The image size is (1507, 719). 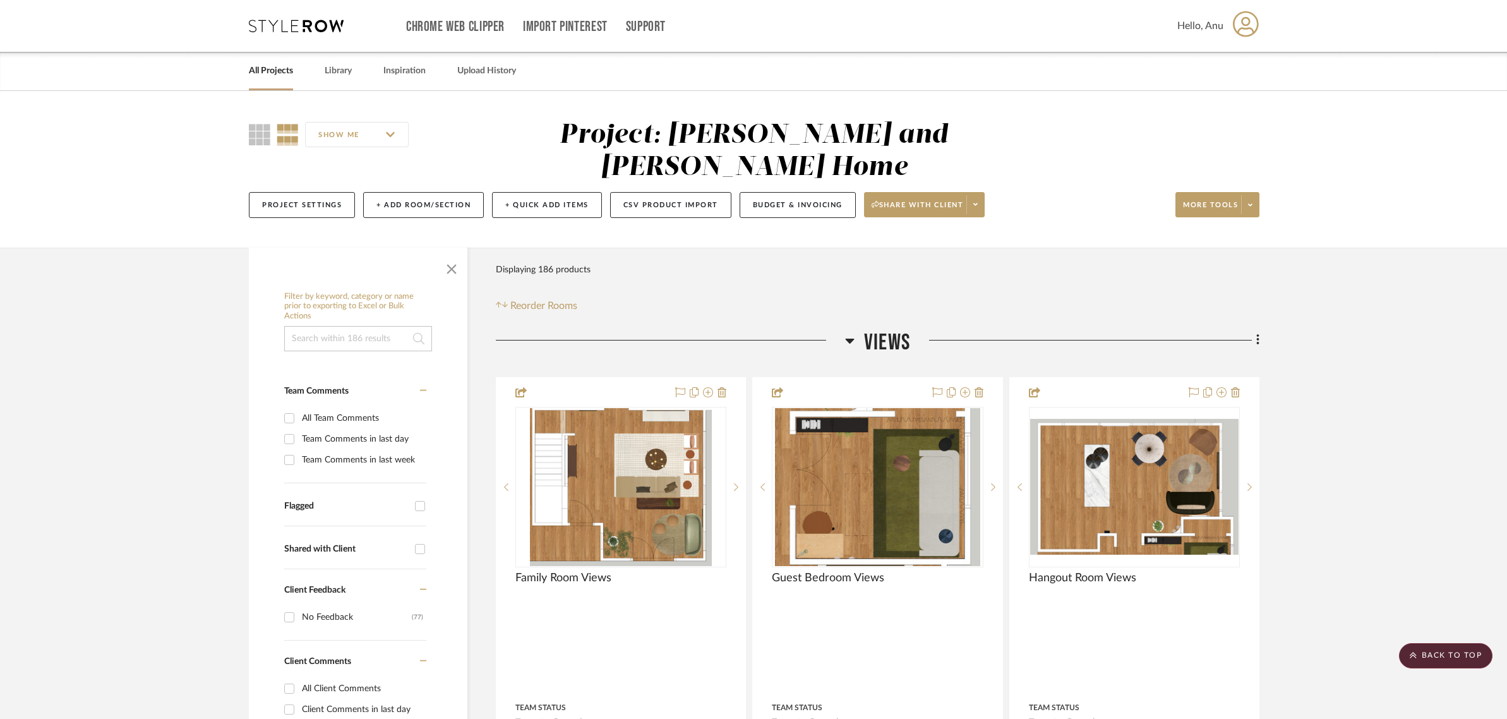 What do you see at coordinates (536, 306) in the screenshot?
I see `button: Reorder Rooms` at bounding box center [536, 306].